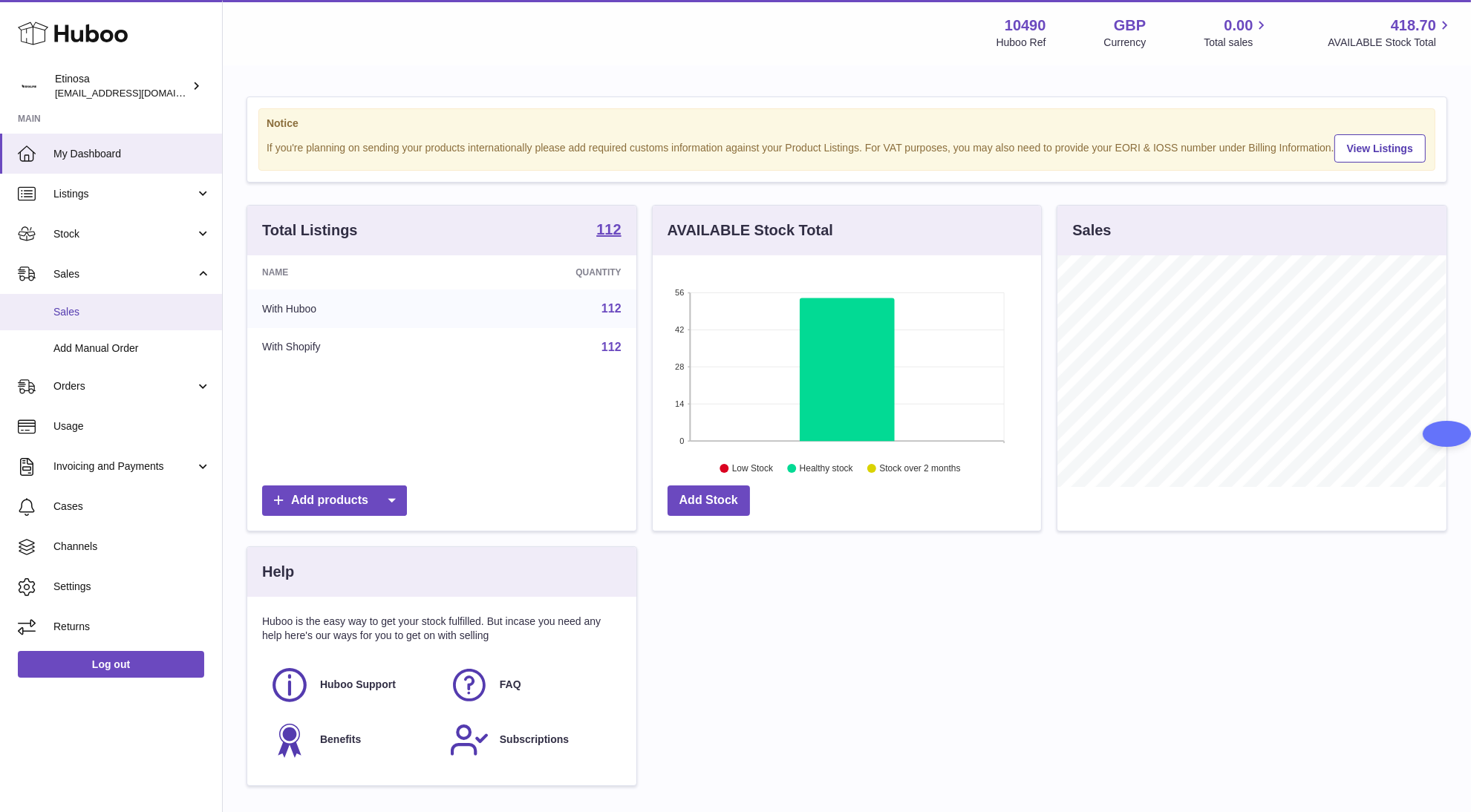 This screenshot has width=1471, height=812. What do you see at coordinates (1239, 26) in the screenshot?
I see `span: 0.00` at bounding box center [1239, 26].